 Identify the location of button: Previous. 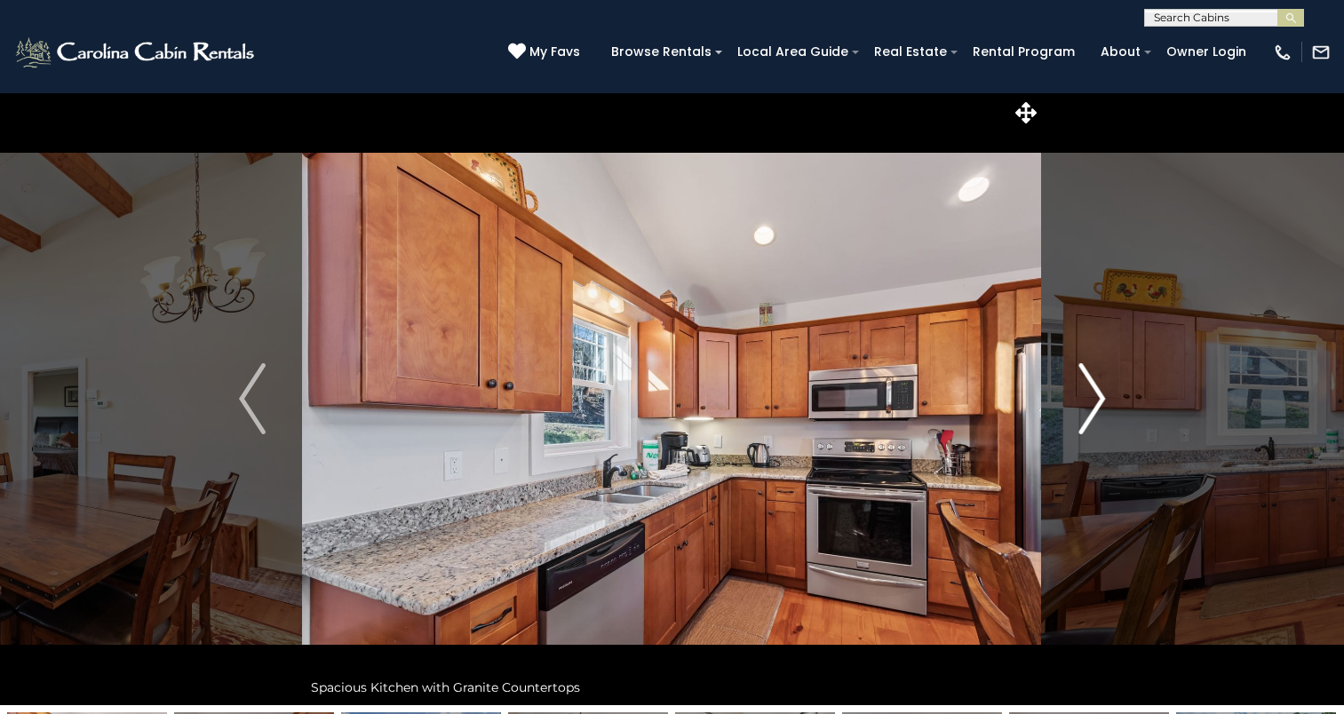
(252, 399).